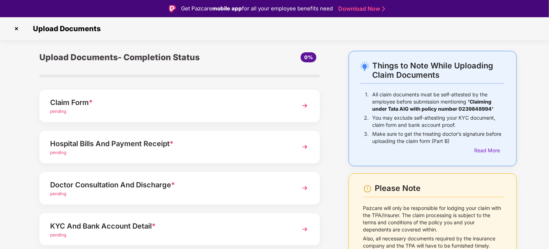 The width and height of the screenshot is (549, 249). Describe the element at coordinates (16, 29) in the screenshot. I see `img: svg+xml;base64,PHN2ZyBpZD0iQ3Jvc3MtMzJ4MzIiIHhtbG5zPSJodHRwOi8vd3d3LnczLm9yZy8yMDAwL3N2ZyIgd2lkdG...` at that location.